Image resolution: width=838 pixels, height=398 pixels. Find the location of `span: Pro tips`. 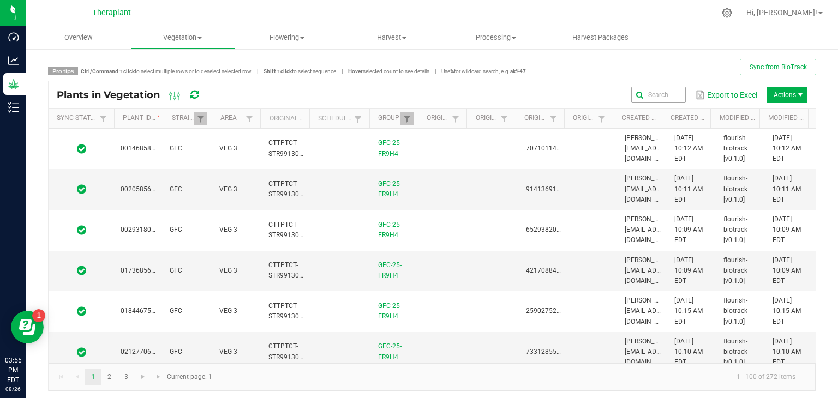

span: Pro tips is located at coordinates (63, 71).